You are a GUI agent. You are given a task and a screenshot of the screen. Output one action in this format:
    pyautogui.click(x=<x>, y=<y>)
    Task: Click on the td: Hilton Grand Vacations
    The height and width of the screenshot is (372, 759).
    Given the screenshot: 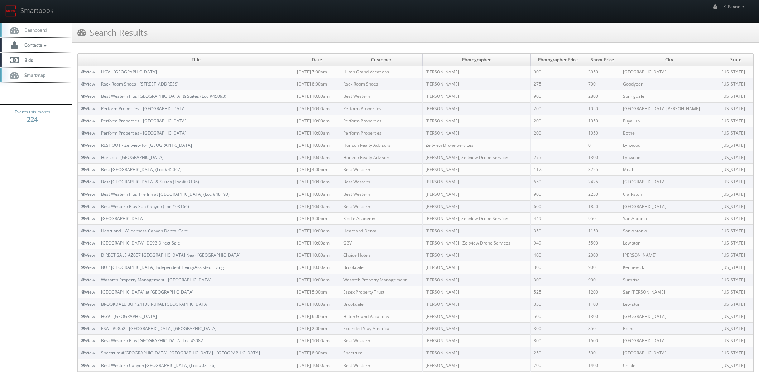 What is the action you would take?
    pyautogui.click(x=381, y=72)
    